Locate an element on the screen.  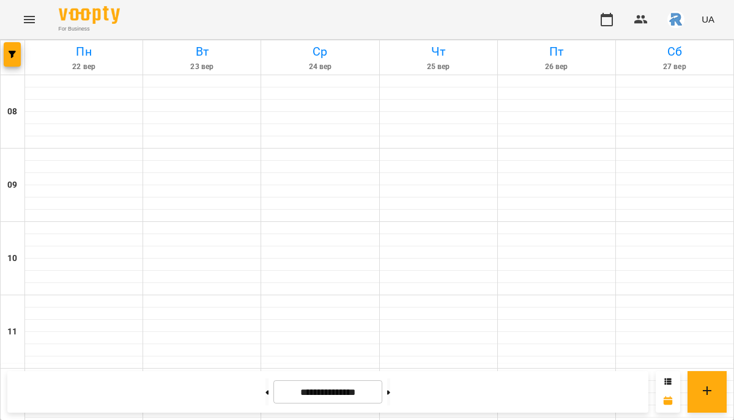
h6: 24 вер is located at coordinates (320, 67).